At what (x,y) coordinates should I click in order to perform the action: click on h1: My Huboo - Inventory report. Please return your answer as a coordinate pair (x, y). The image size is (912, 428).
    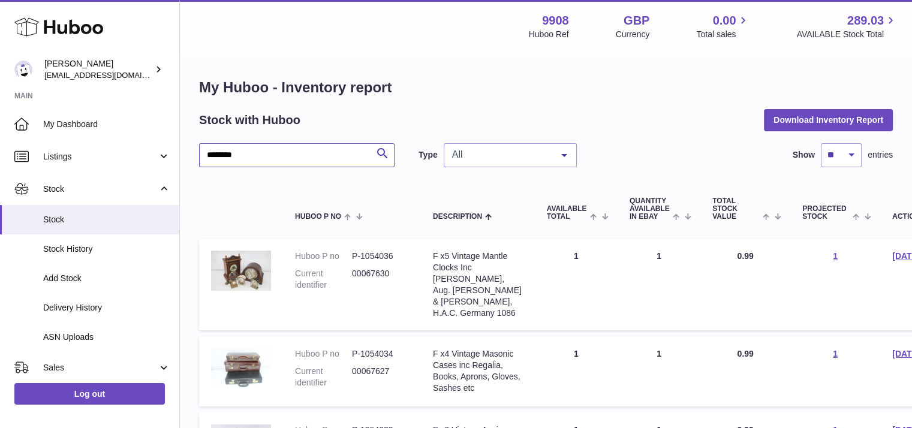
    Looking at the image, I should click on (546, 88).